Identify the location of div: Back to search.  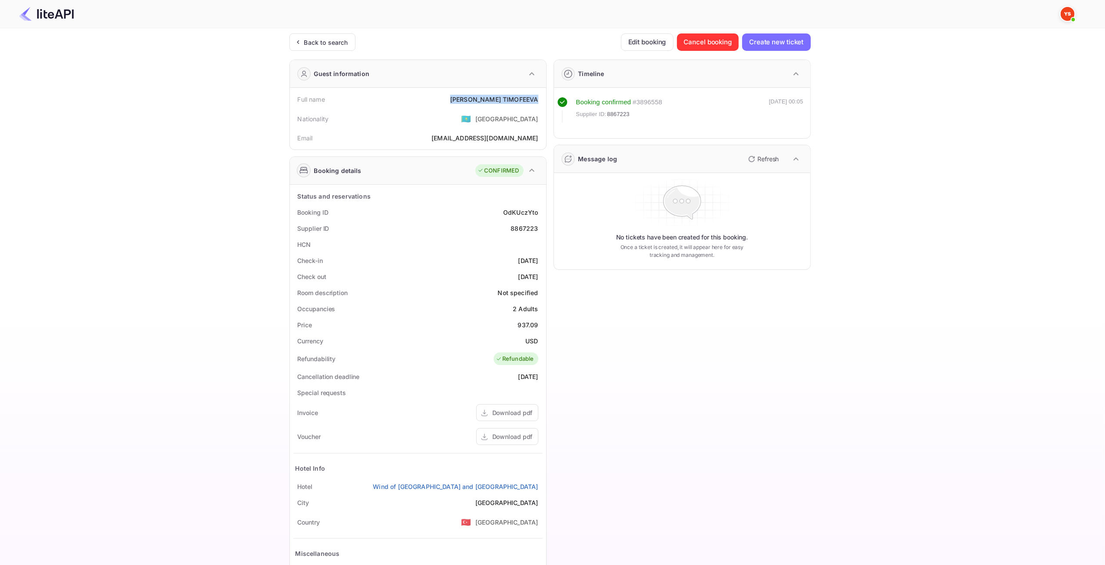
(326, 42).